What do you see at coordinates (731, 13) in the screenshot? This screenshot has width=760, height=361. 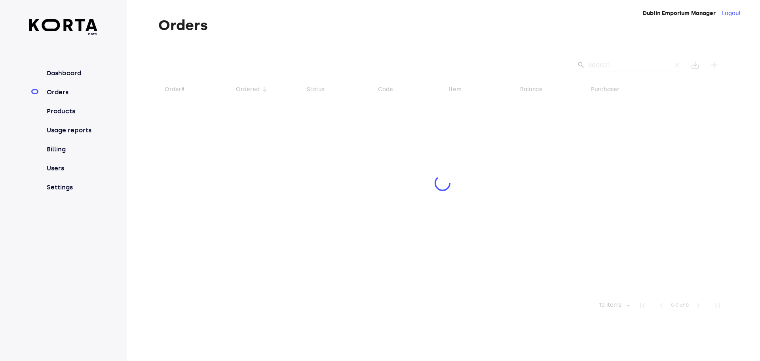 I see `button: Logout` at bounding box center [731, 13].